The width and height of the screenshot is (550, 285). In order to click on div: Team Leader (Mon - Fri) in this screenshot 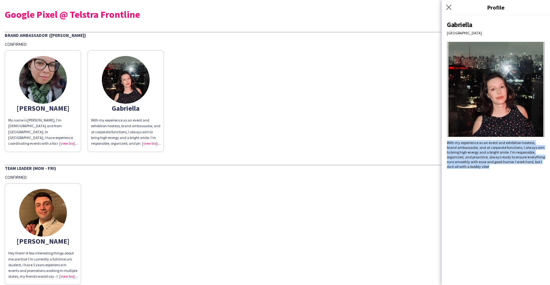, I will do `click(275, 168)`.